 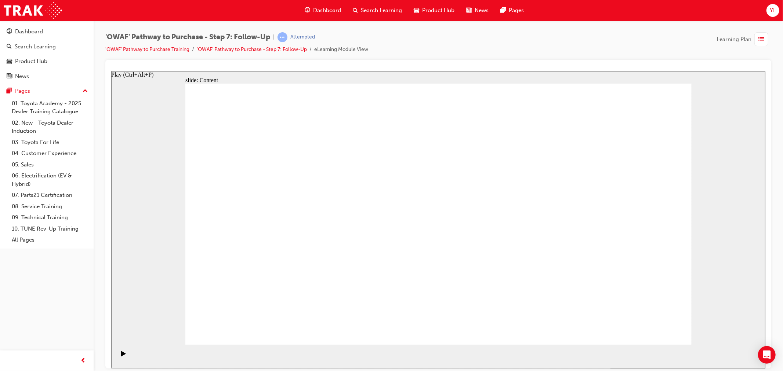 What do you see at coordinates (147, 49) in the screenshot?
I see `a: 'OWAF' Pathway to Purchase Training` at bounding box center [147, 49].